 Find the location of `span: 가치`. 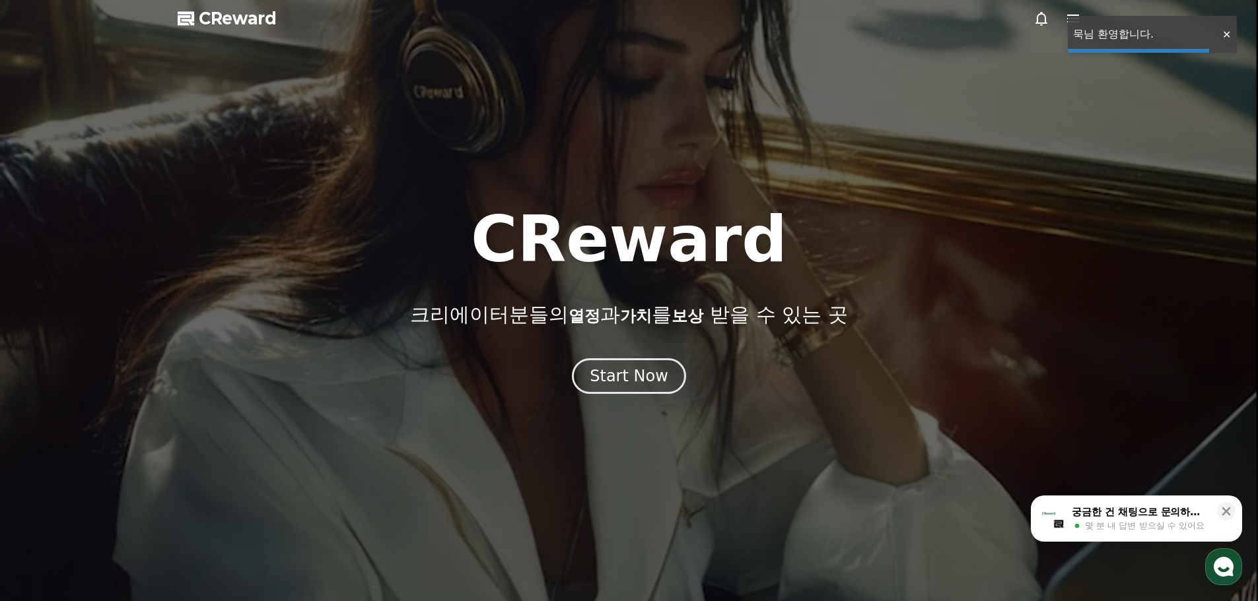

span: 가치 is located at coordinates (636, 316).